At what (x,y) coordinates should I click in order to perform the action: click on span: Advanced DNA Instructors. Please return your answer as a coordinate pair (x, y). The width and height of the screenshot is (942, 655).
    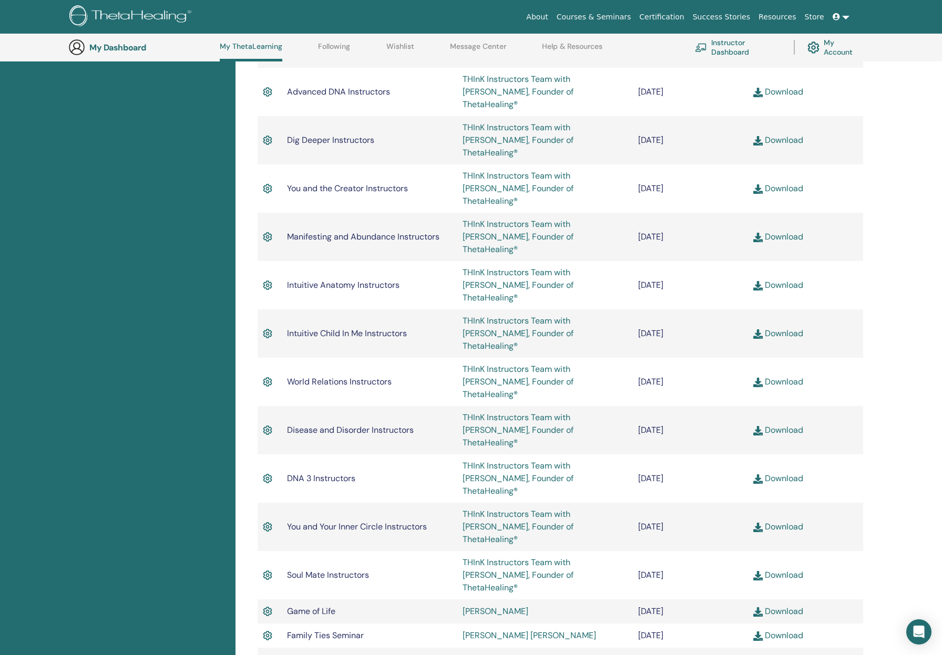
    Looking at the image, I should click on (338, 91).